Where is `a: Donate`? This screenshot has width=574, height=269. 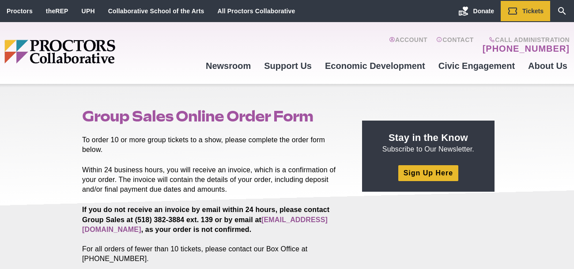
a: Donate is located at coordinates (476, 11).